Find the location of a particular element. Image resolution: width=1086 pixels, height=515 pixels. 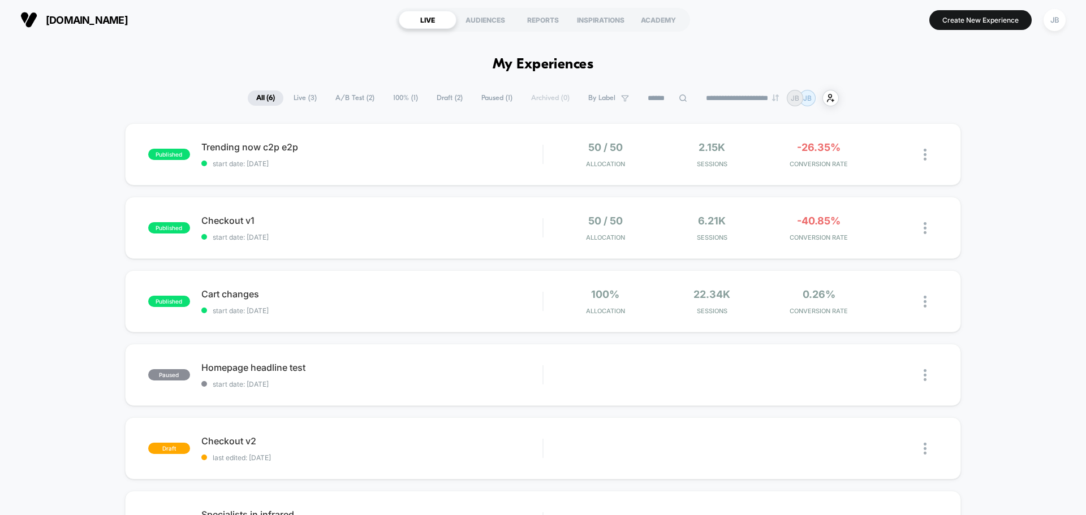

span: A/B Test ( 2 ) is located at coordinates (355, 98).